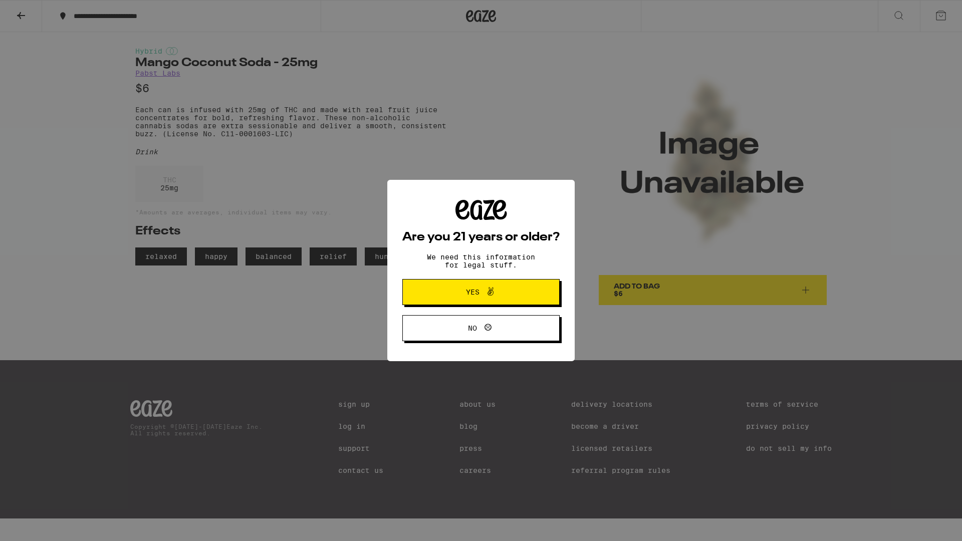  I want to click on h2: Are you 21 years or older?, so click(481, 238).